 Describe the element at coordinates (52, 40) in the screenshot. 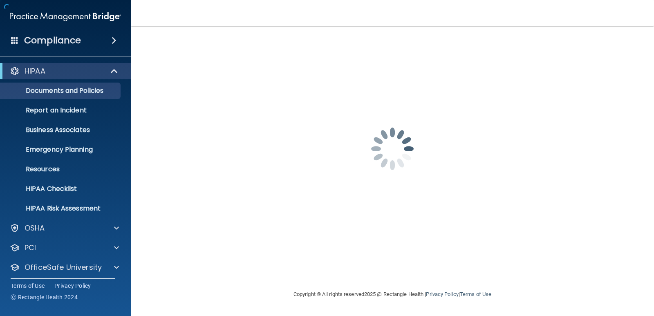

I see `h4: Compliance` at that location.